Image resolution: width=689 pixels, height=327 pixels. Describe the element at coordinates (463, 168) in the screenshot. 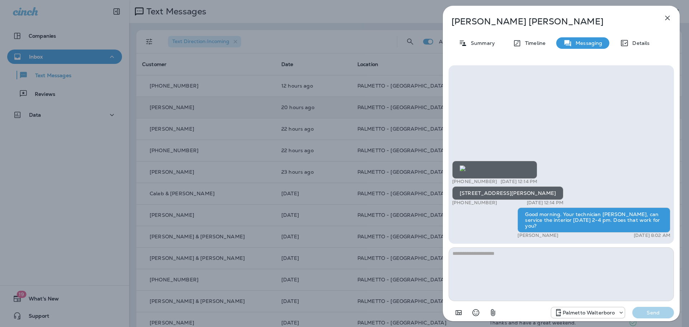

I see `img: twilio-download` at that location.